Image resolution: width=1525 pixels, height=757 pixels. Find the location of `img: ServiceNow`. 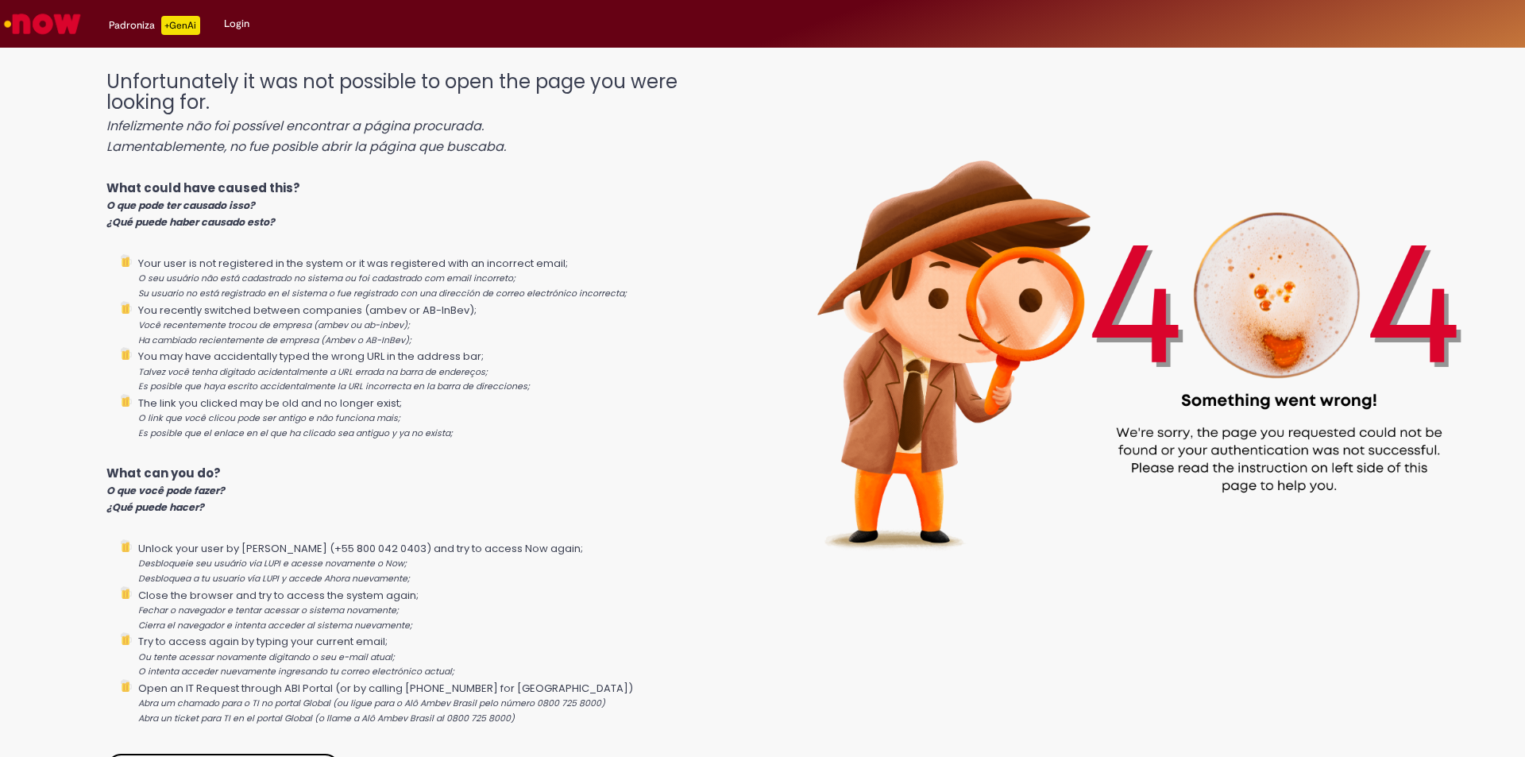

img: ServiceNow is located at coordinates (42, 24).